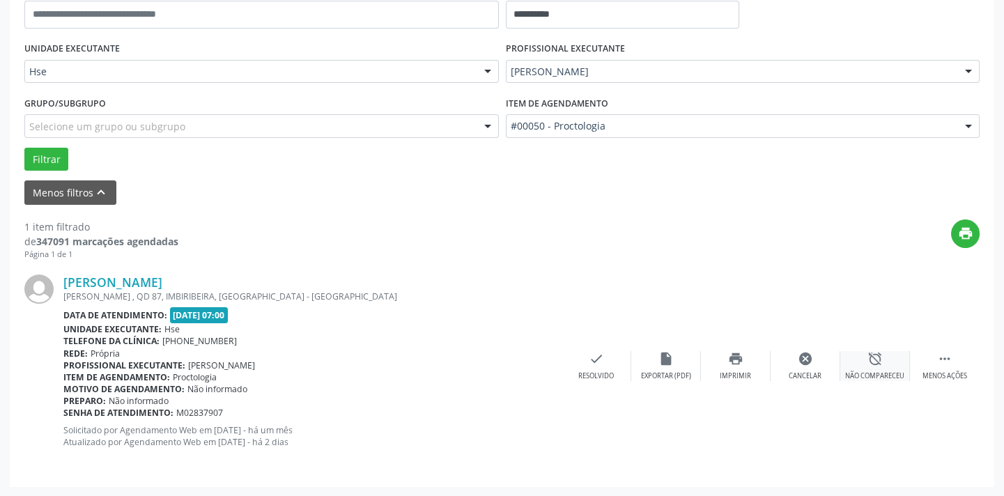  Describe the element at coordinates (557, 103) in the screenshot. I see `label: Item de agendamento` at that location.